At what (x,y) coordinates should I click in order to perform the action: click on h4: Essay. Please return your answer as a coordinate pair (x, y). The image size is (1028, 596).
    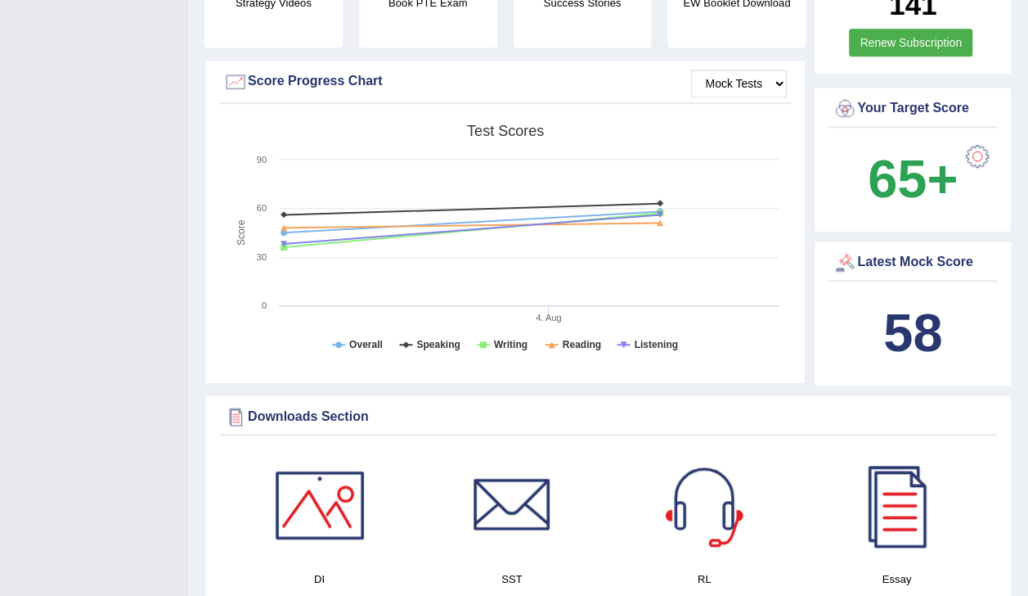
    Looking at the image, I should click on (897, 578).